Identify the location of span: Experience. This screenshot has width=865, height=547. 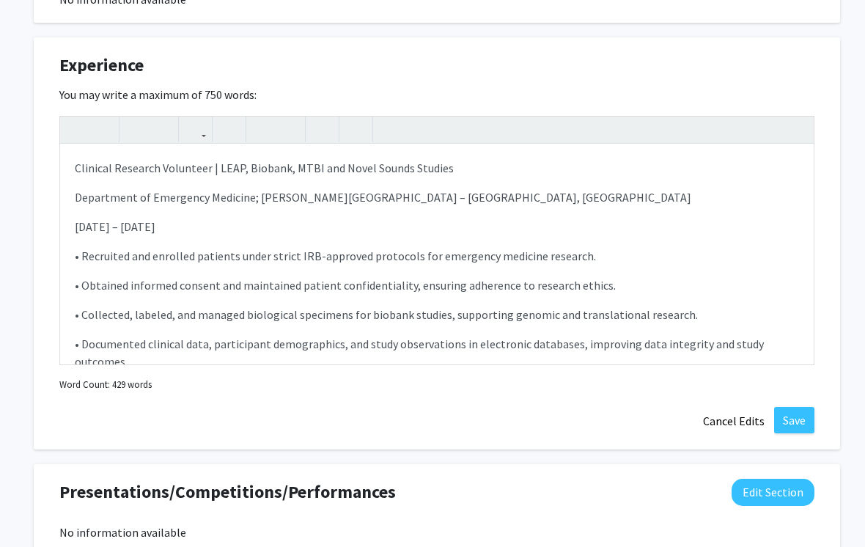
(101, 65).